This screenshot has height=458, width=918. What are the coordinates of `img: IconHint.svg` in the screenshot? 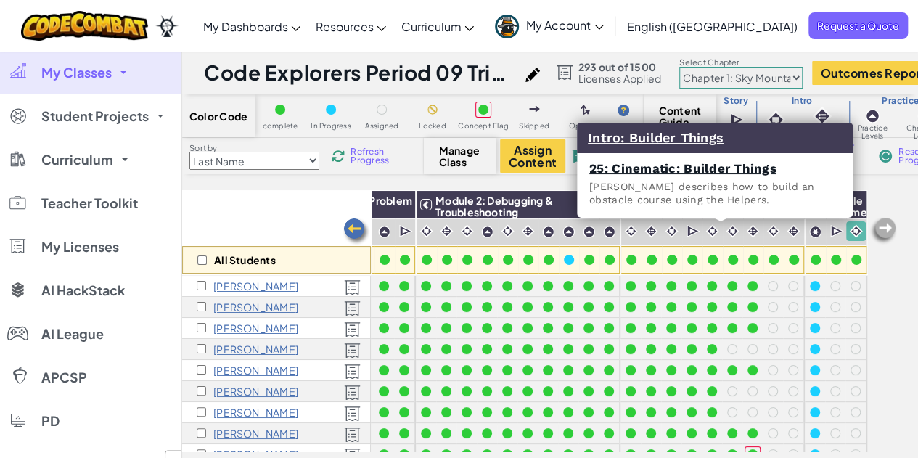 It's located at (623, 110).